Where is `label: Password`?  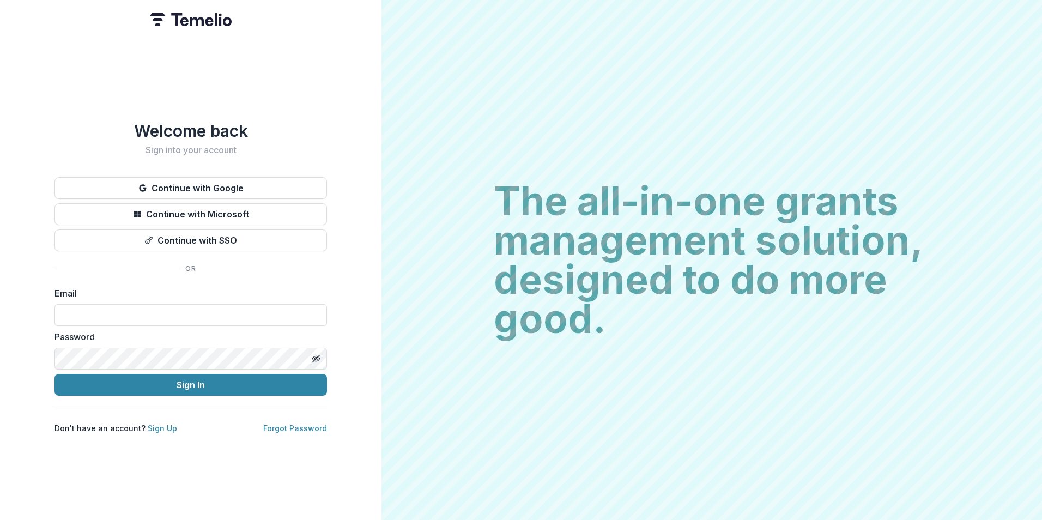
label: Password is located at coordinates (187, 337).